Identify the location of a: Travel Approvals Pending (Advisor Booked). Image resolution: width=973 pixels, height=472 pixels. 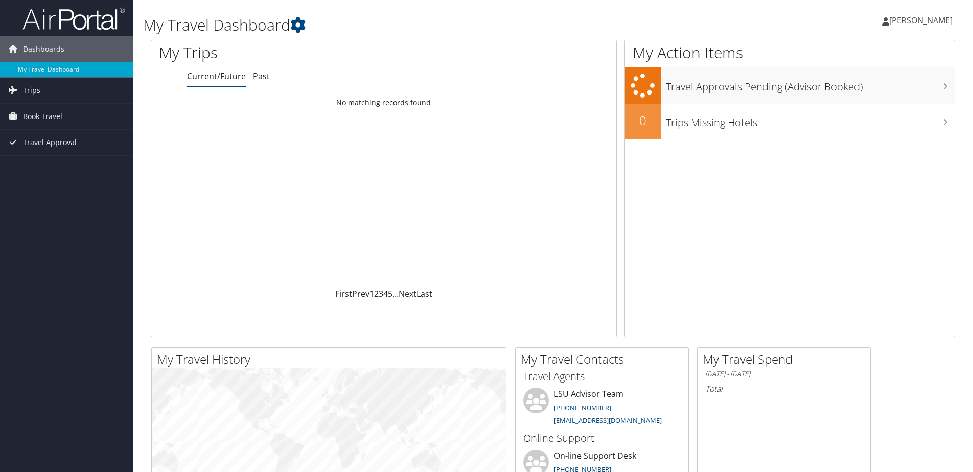
(790, 85).